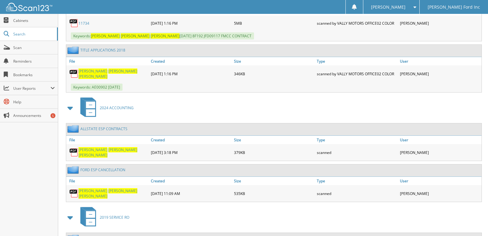  Describe the element at coordinates (103, 217) in the screenshot. I see `a: 2019 SERVICE RO` at that location.